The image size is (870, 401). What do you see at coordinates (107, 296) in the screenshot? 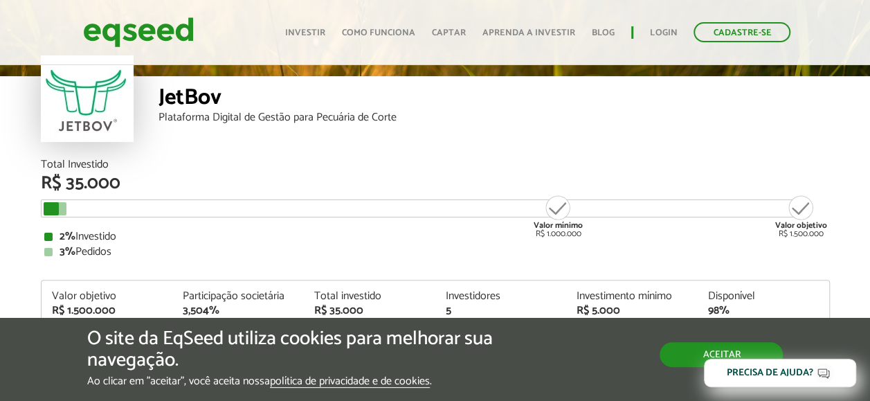
I see `div: Valor objetivo` at bounding box center [107, 296].